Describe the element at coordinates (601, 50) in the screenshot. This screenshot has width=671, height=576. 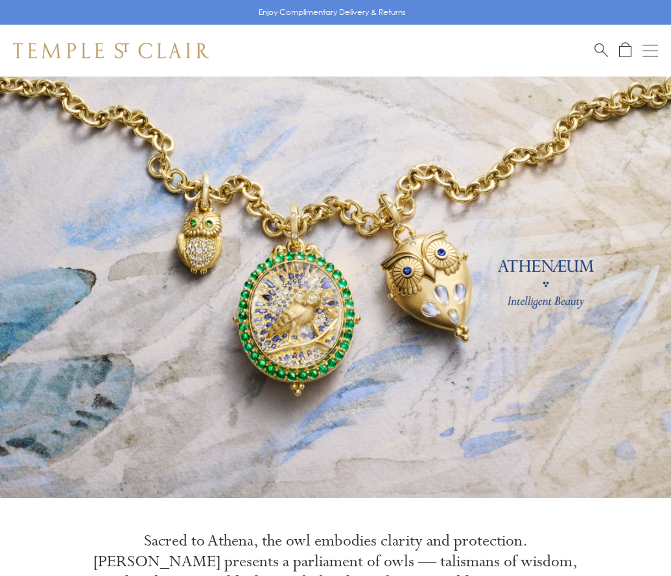
I see `a: Search` at that location.